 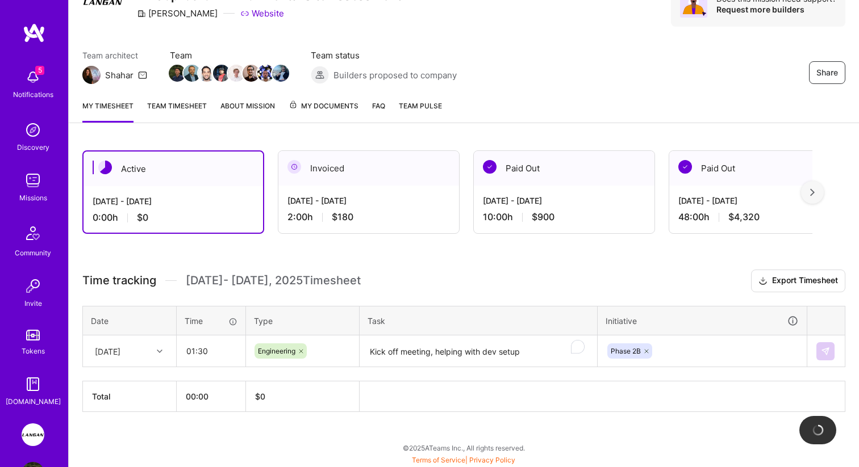 I want to click on a: Team Pulse, so click(x=420, y=111).